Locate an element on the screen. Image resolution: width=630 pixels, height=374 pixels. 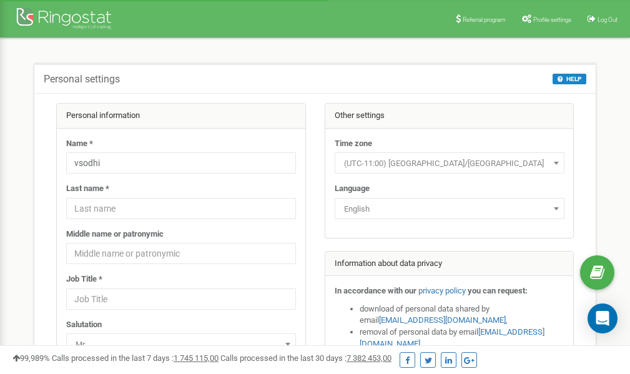
h5: Personal settings is located at coordinates (82, 79).